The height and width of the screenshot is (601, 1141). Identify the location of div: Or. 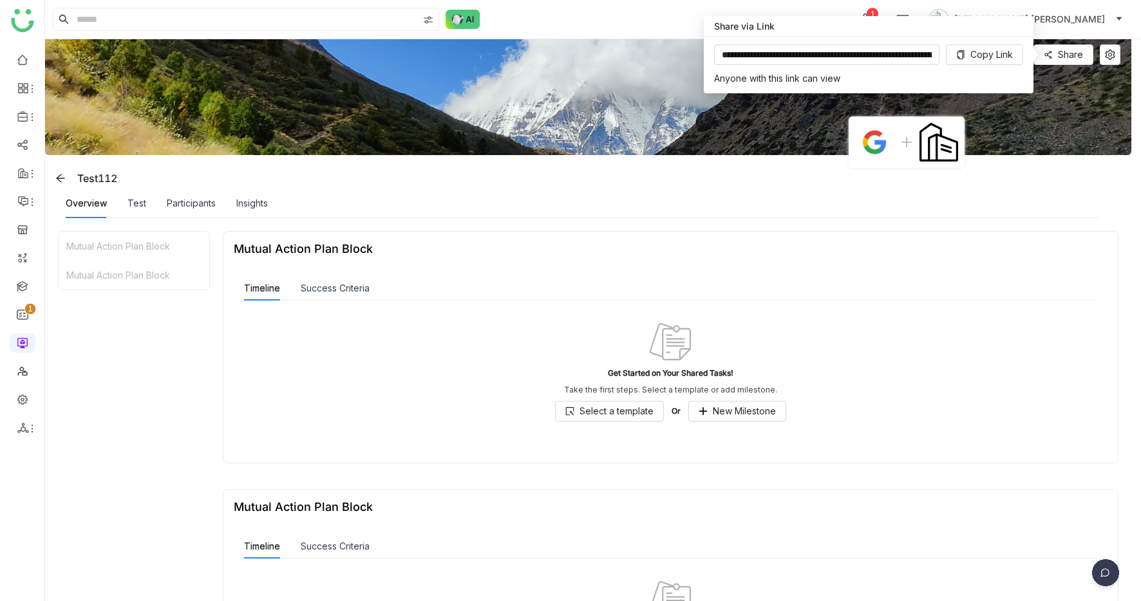
(676, 411).